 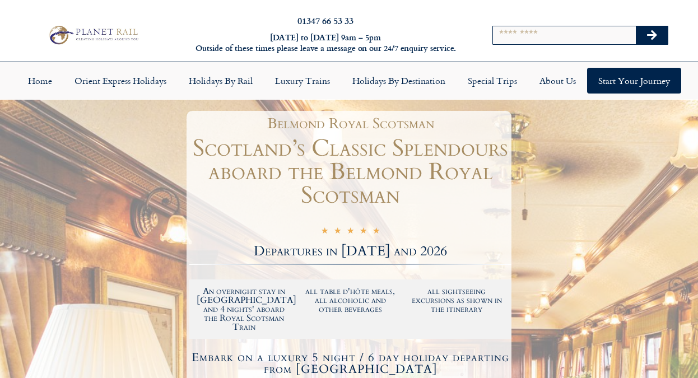 I want to click on button: Search, so click(x=652, y=35).